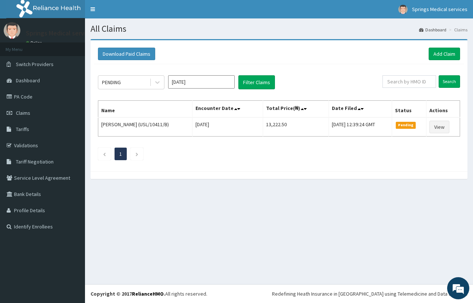 This screenshot has height=303, width=473. I want to click on button: Download Paid Claims, so click(126, 54).